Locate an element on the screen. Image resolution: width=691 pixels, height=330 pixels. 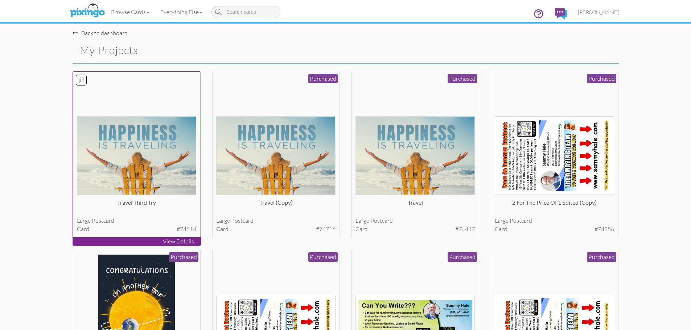
span: #74417 is located at coordinates (465, 229).